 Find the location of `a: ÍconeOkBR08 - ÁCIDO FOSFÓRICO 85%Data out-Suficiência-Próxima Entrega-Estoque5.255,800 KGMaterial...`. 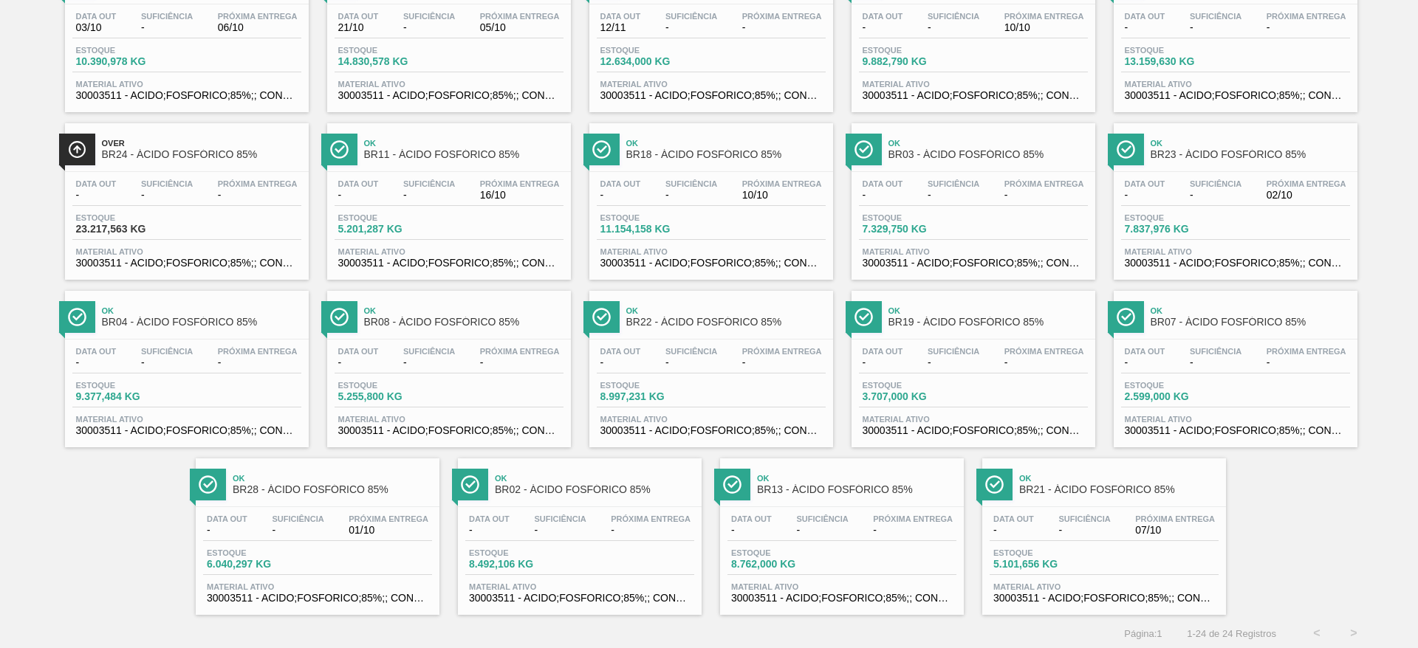

a: ÍconeOkBR08 - ÁCIDO FOSFÓRICO 85%Data out-Suficiência-Próxima Entrega-Estoque5.255,800 KGMaterial... is located at coordinates (447, 363).